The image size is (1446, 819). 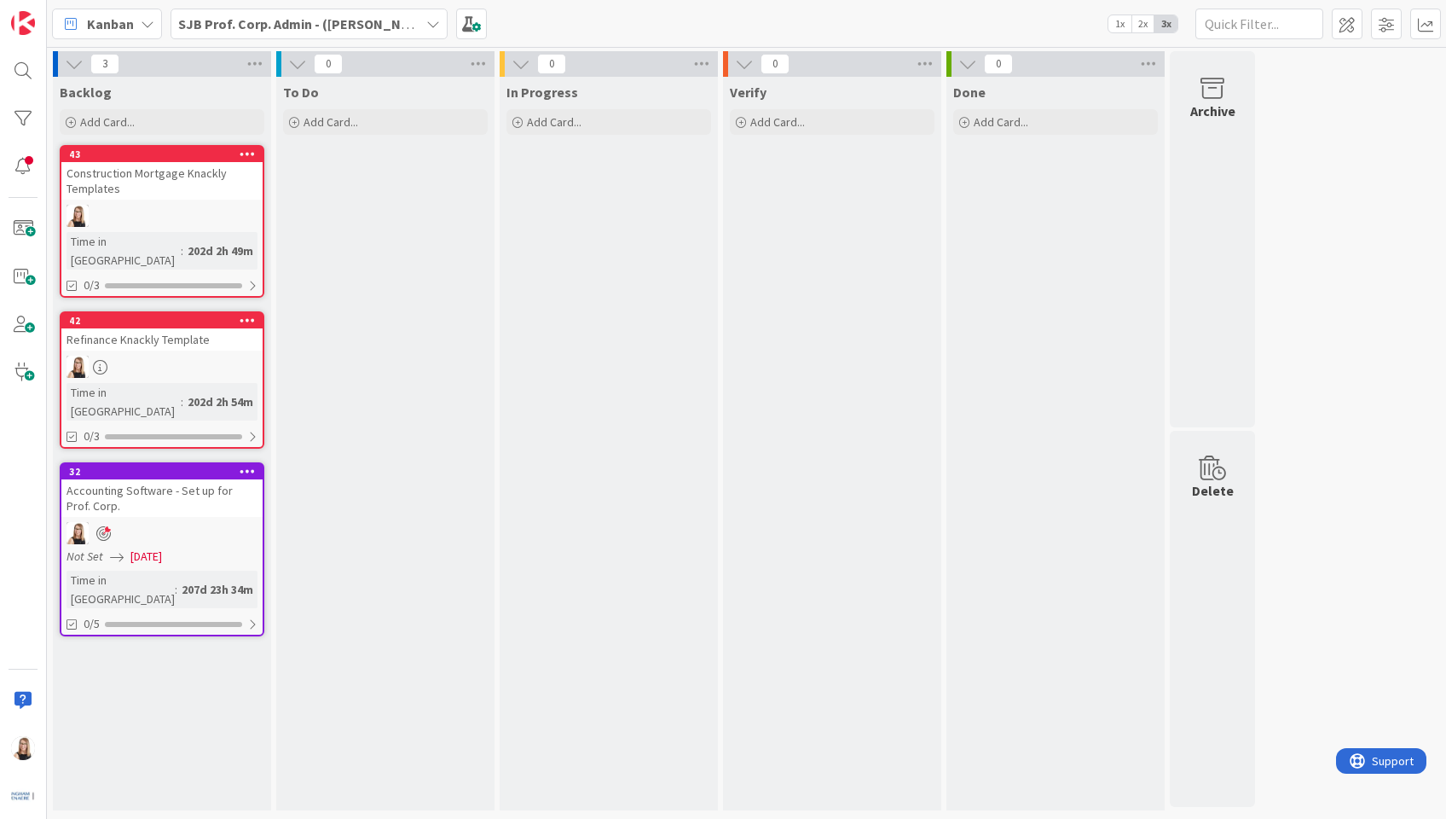 What do you see at coordinates (162, 339) in the screenshot?
I see `div: Refinance Knackly Template` at bounding box center [162, 339].